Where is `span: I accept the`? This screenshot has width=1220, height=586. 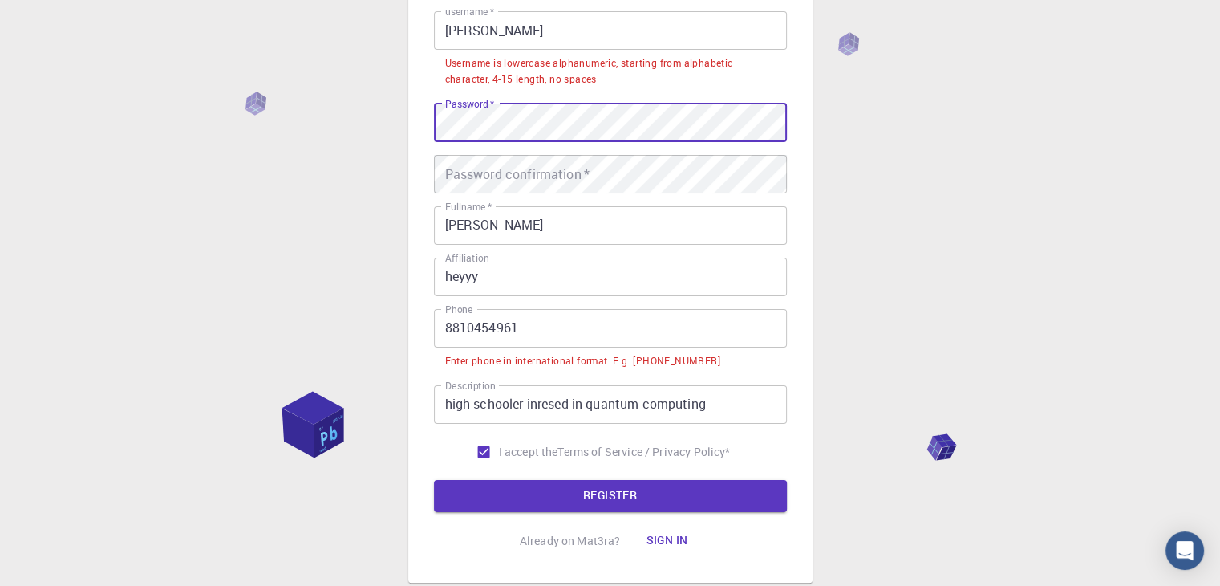
span: I accept the is located at coordinates (529, 452).